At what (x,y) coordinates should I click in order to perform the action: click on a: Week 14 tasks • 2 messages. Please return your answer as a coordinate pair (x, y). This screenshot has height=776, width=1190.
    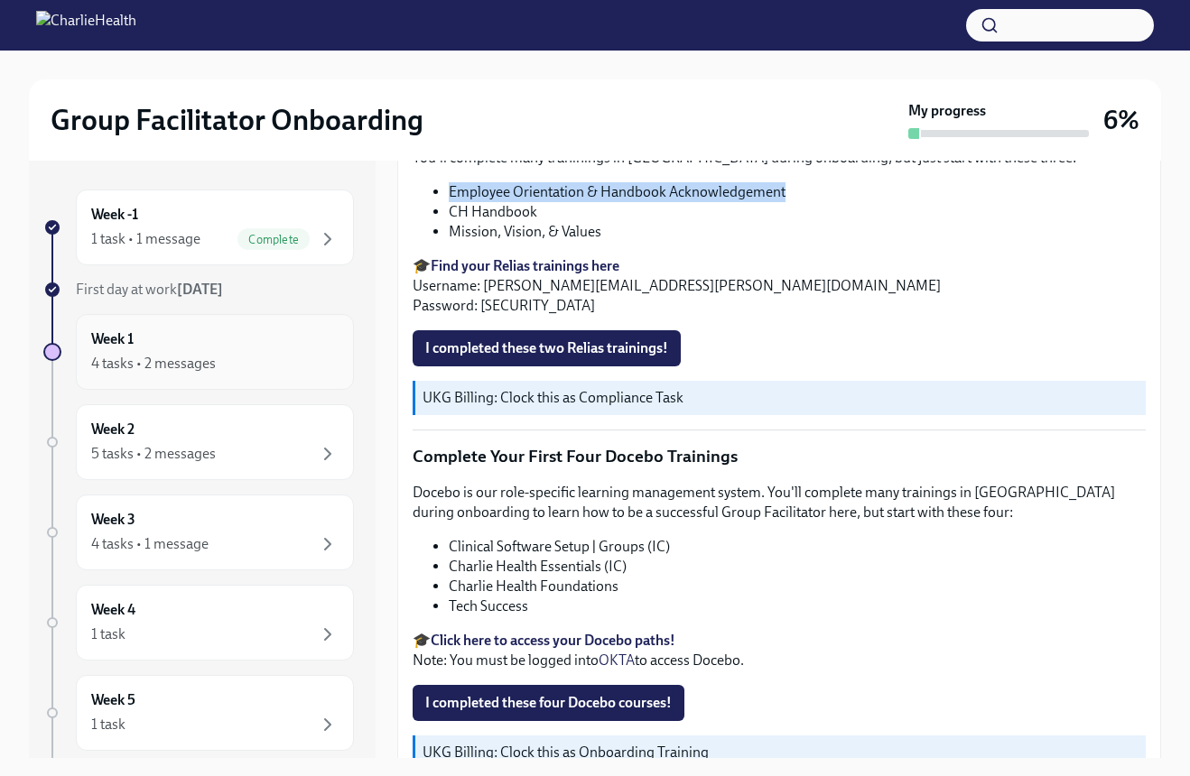
    Looking at the image, I should click on (199, 352).